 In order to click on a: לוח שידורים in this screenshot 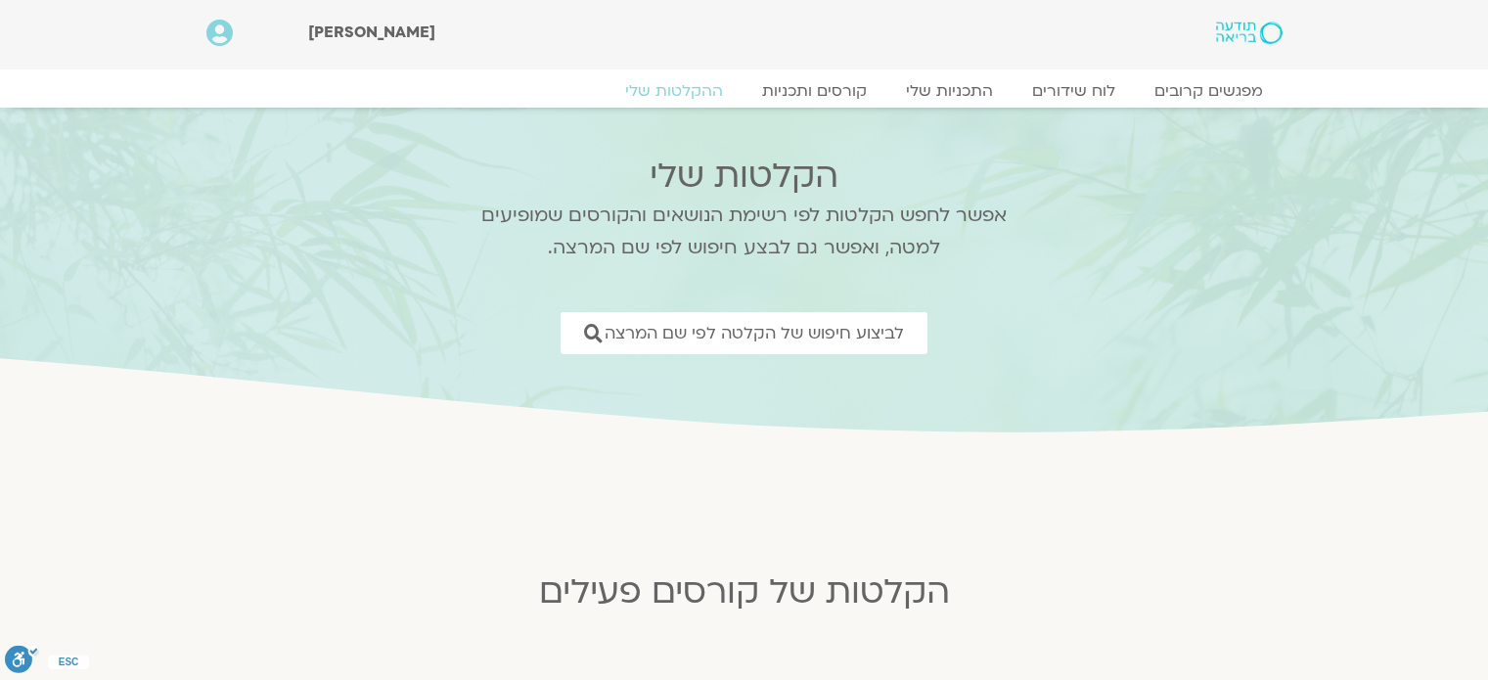, I will do `click(1073, 91)`.